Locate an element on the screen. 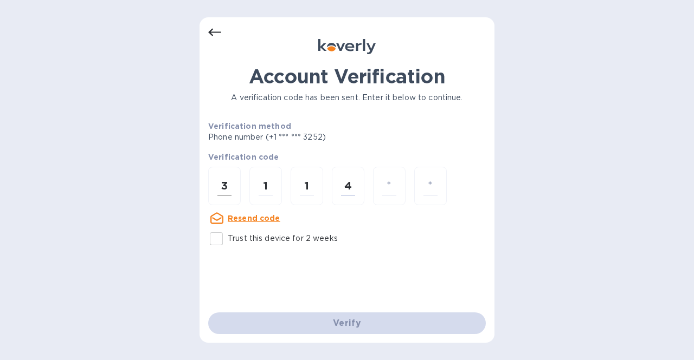 The width and height of the screenshot is (694, 360). u: Resend code is located at coordinates (254, 218).